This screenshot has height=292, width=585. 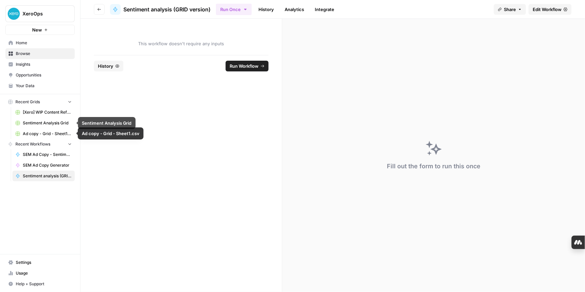 I want to click on button: New, so click(x=40, y=30).